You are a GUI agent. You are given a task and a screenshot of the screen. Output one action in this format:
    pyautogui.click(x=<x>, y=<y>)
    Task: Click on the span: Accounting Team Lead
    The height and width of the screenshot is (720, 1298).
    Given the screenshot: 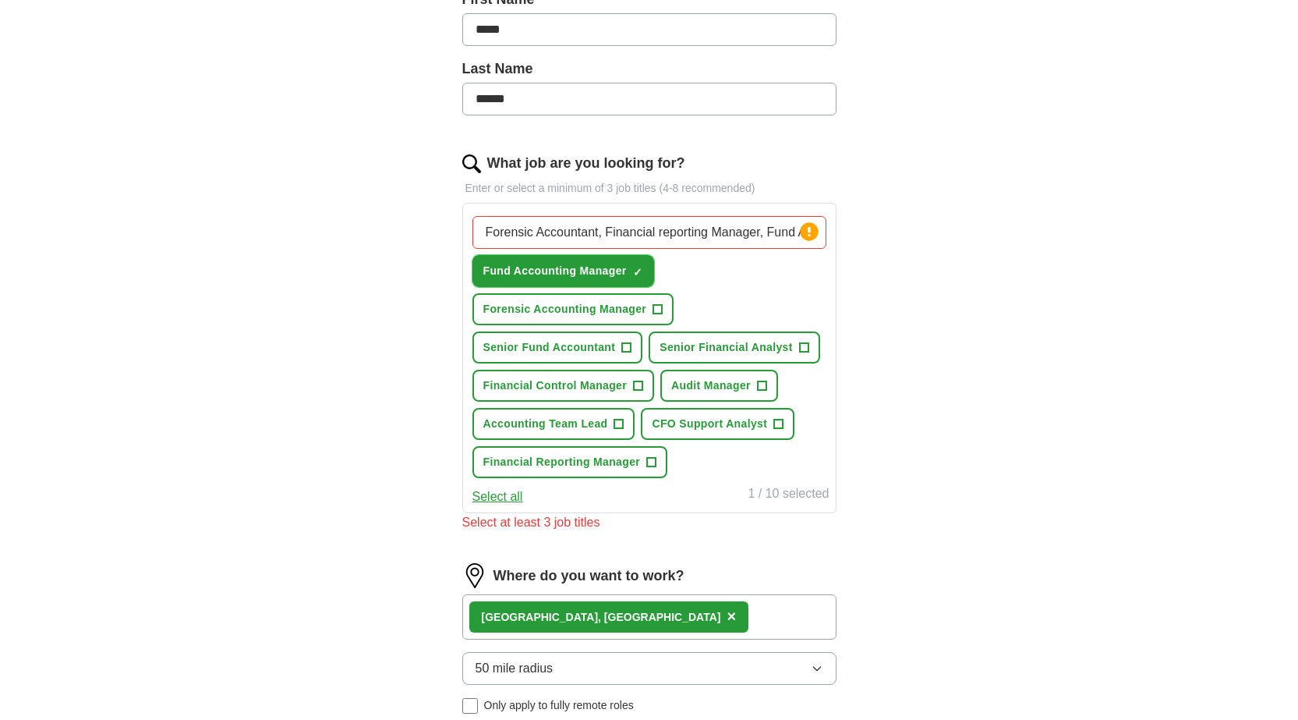 What is the action you would take?
    pyautogui.click(x=546, y=423)
    